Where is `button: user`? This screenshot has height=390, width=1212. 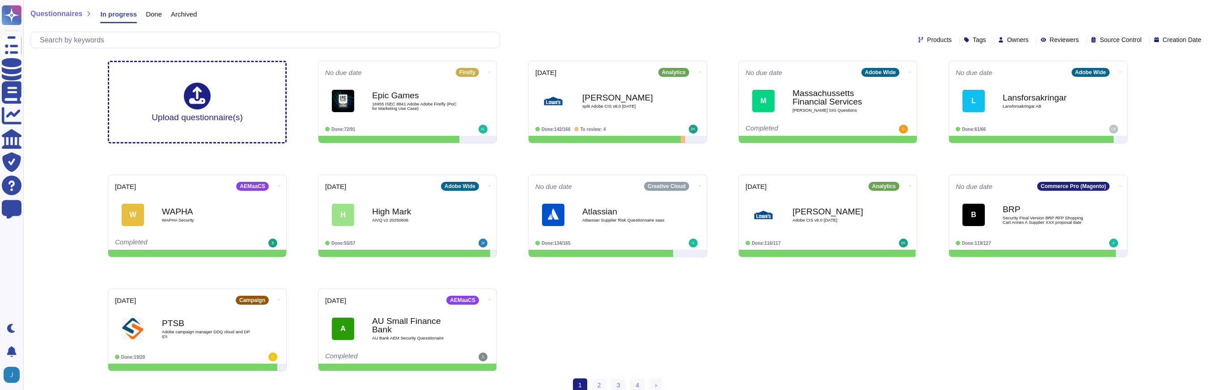 button: user is located at coordinates (14, 375).